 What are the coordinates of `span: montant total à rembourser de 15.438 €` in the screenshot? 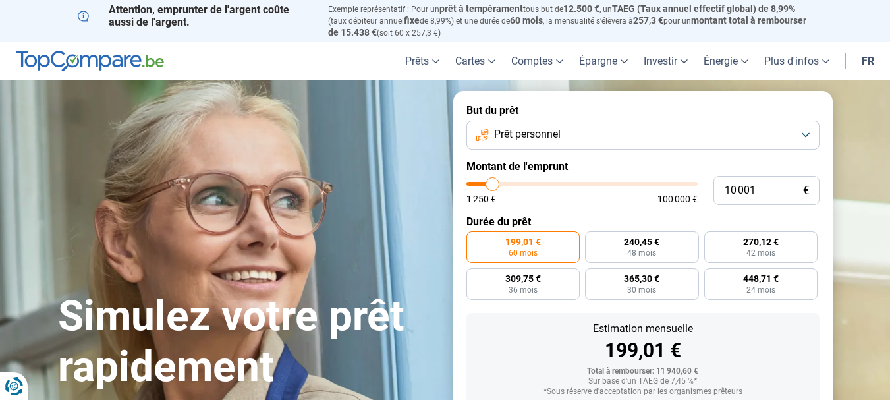 It's located at (567, 26).